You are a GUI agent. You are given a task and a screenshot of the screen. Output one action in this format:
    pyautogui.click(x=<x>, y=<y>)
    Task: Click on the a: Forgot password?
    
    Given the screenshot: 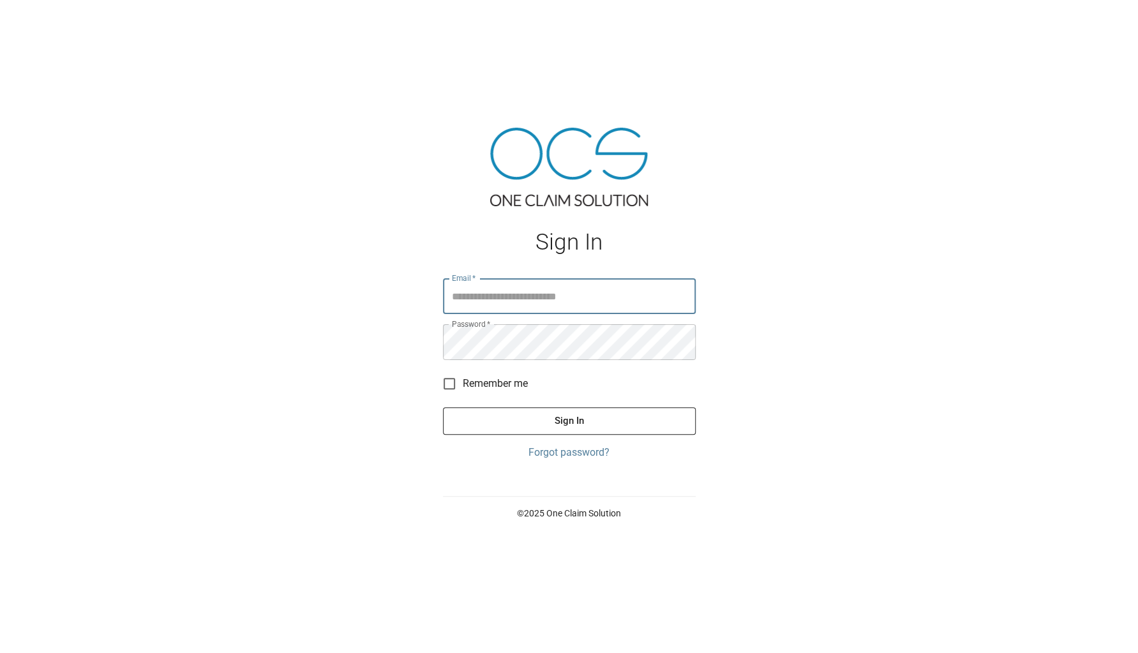 What is the action you would take?
    pyautogui.click(x=569, y=453)
    